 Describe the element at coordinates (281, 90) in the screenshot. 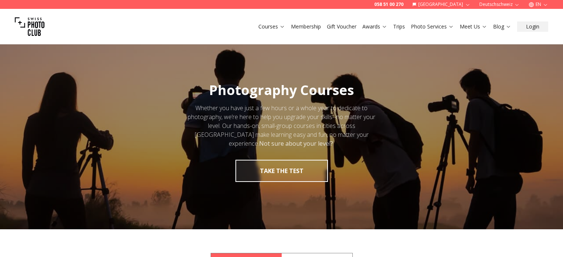

I see `span: Photography Courses` at that location.